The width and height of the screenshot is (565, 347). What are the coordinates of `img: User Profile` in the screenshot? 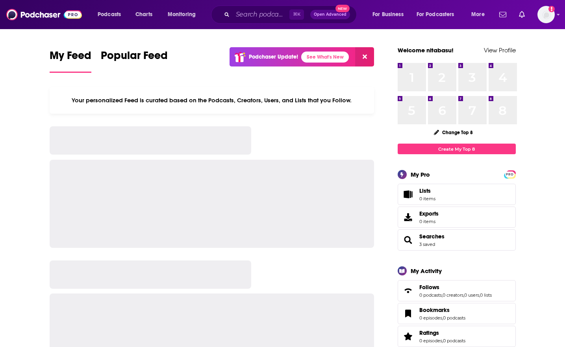 It's located at (546, 15).